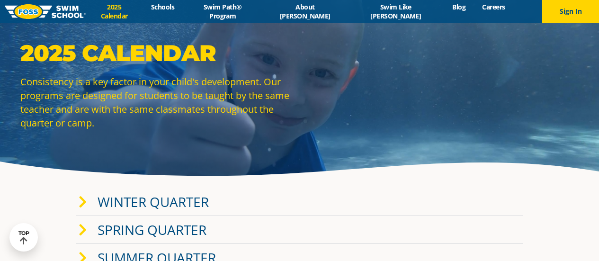 The image size is (599, 261). Describe the element at coordinates (153, 202) in the screenshot. I see `a: Winter Quarter` at that location.